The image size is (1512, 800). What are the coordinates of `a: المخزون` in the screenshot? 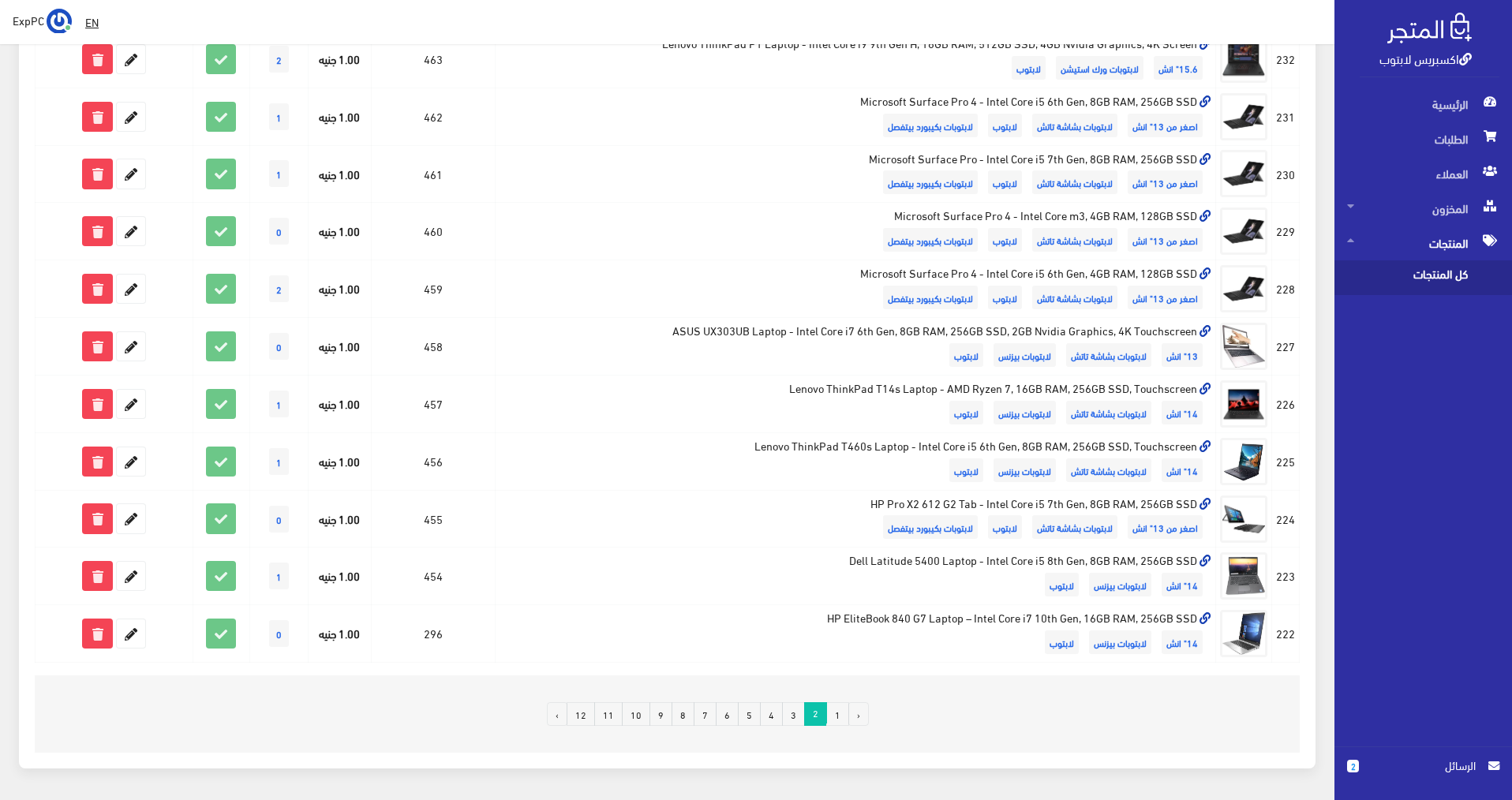 It's located at (1423, 208).